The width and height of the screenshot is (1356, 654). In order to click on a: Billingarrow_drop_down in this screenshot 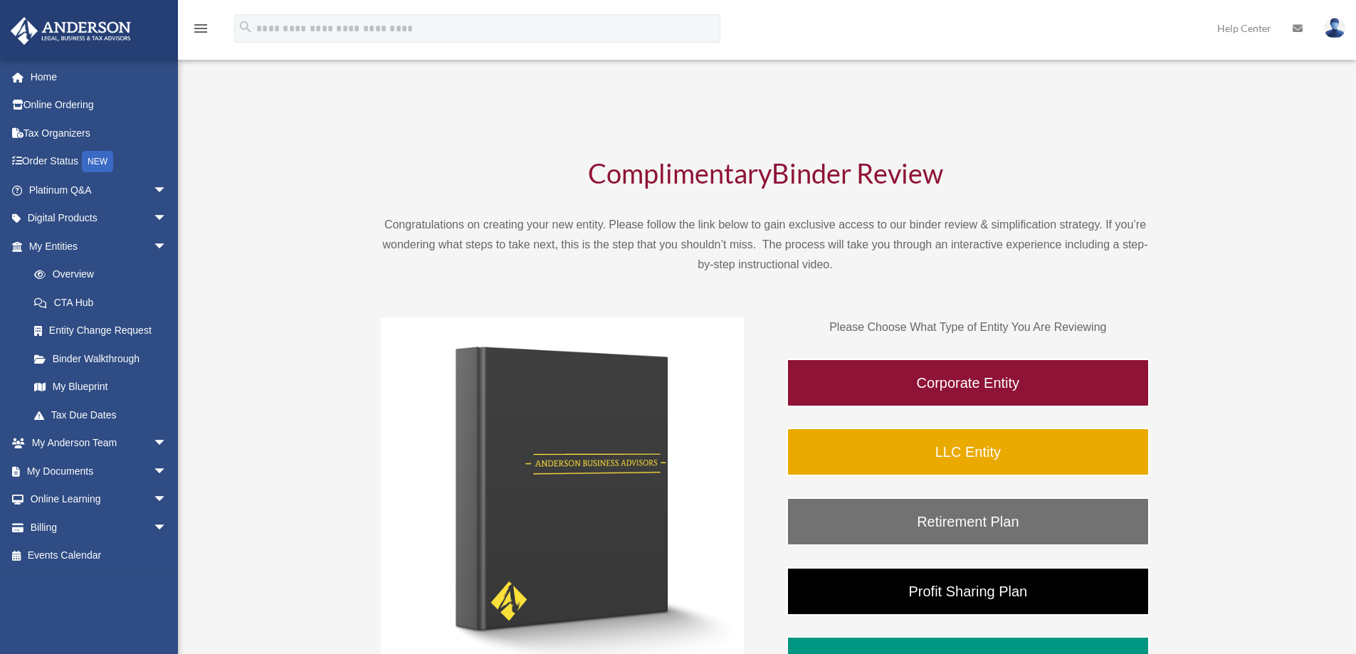, I will do `click(99, 527)`.